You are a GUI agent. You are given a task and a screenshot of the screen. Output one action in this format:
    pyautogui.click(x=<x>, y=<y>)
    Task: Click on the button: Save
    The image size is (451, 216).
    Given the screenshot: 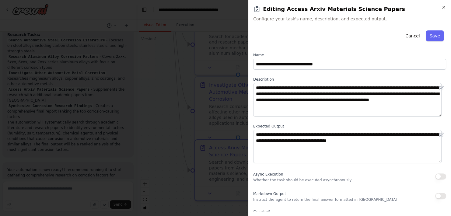 What is the action you would take?
    pyautogui.click(x=435, y=36)
    